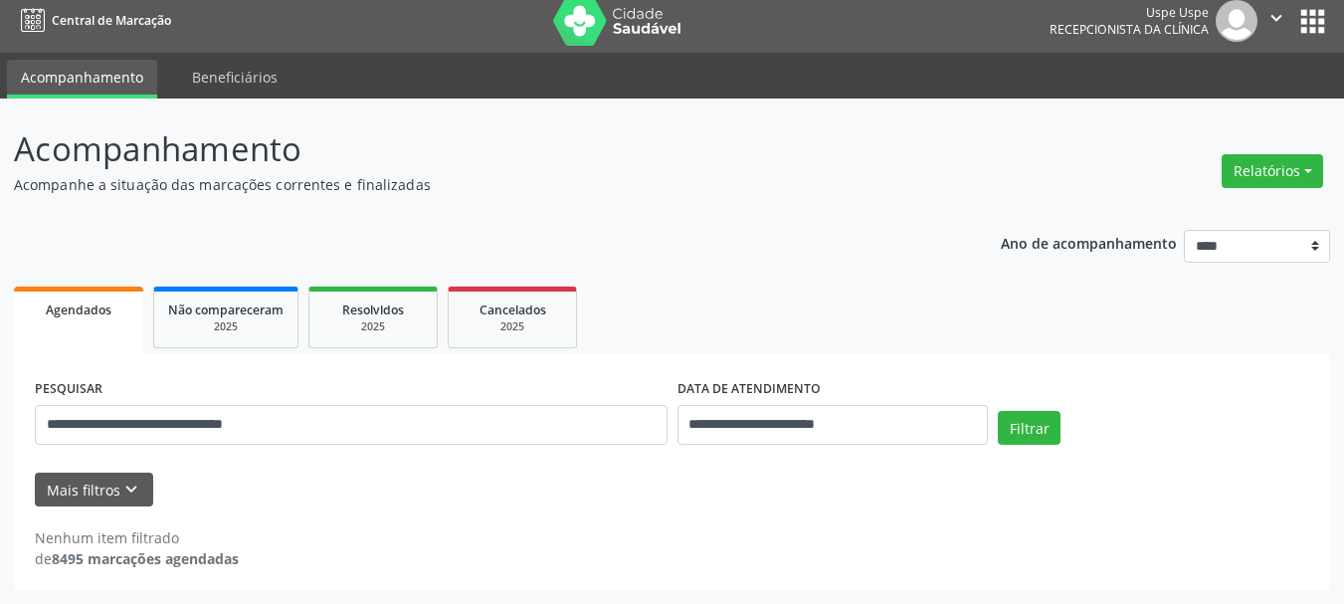  What do you see at coordinates (474, 184) in the screenshot?
I see `p: Acompanhe a situação das marcações correntes e finalizadas` at bounding box center [474, 184].